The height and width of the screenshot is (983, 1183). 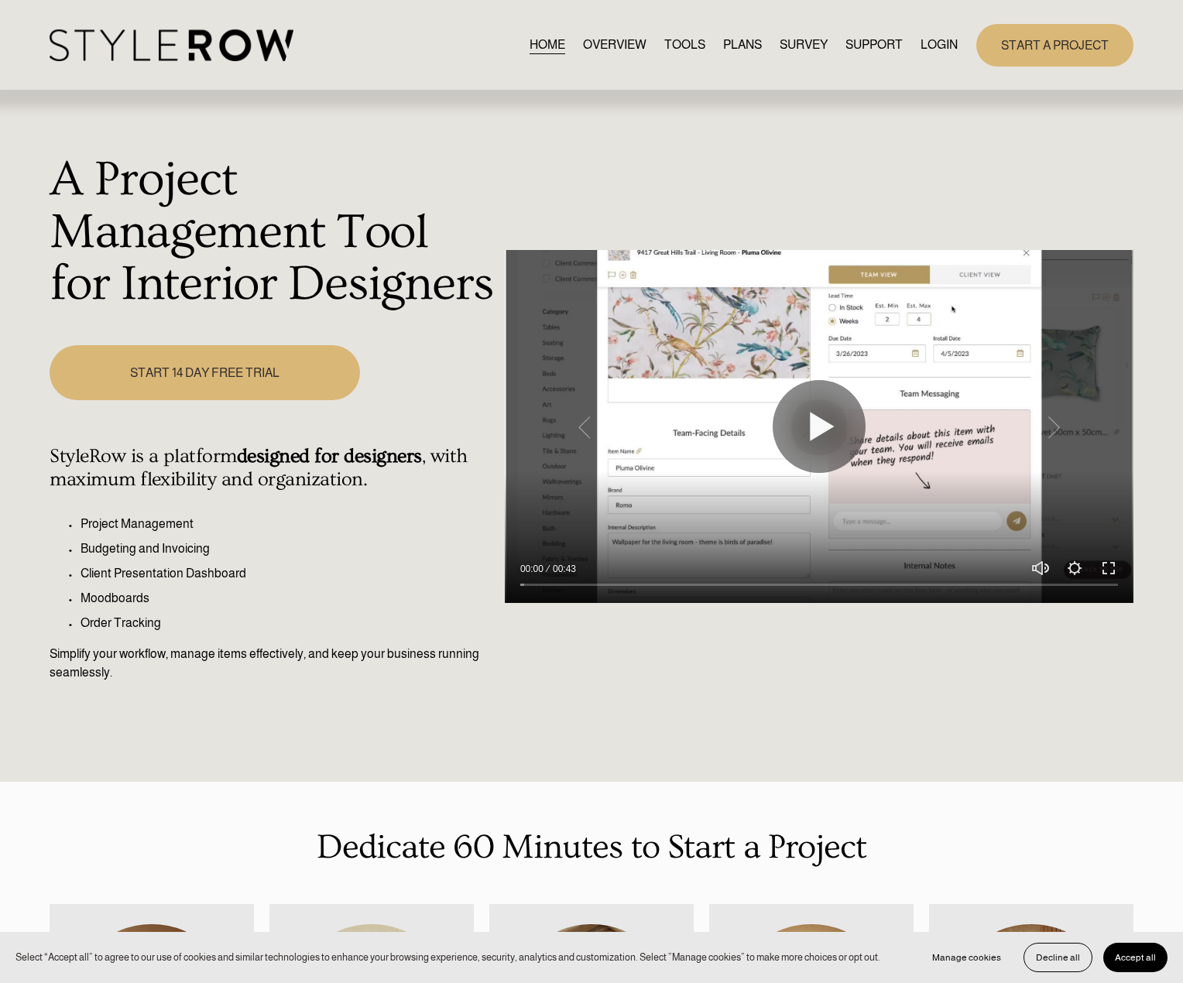 I want to click on strong: designed for designers, so click(x=329, y=456).